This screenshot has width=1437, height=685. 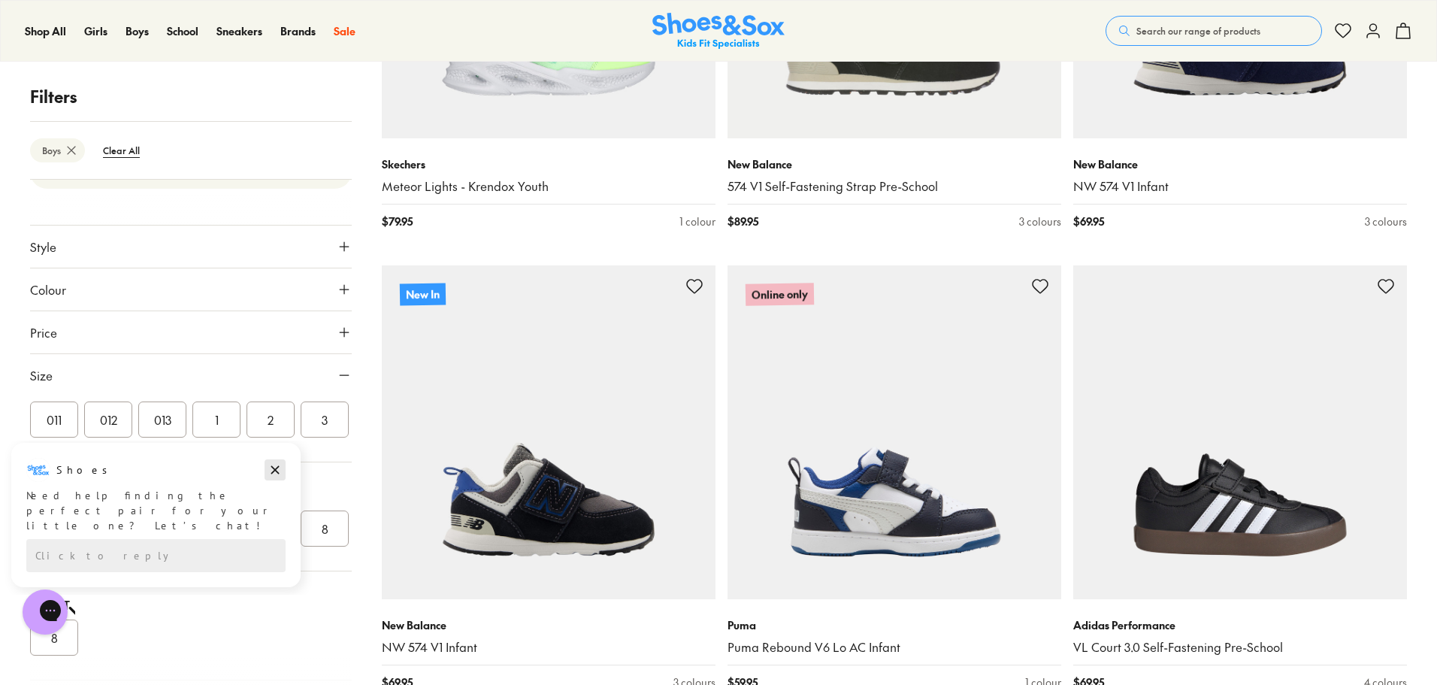 What do you see at coordinates (191, 604) in the screenshot?
I see `div: Adult` at bounding box center [191, 604].